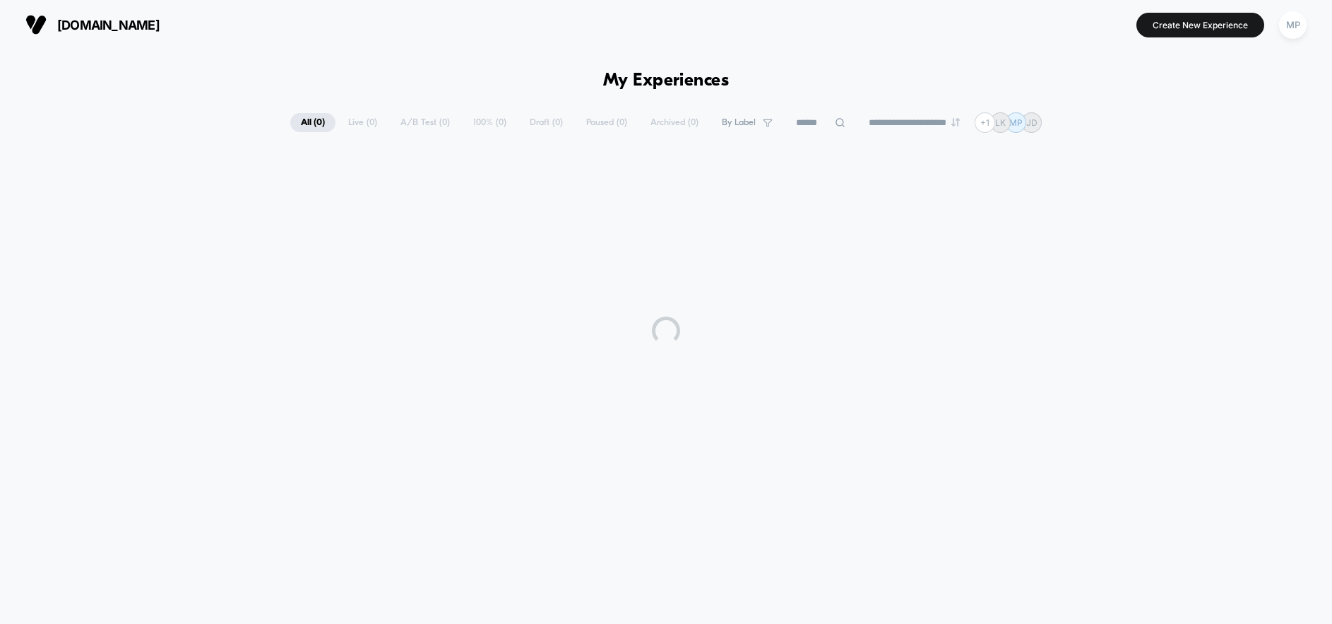 This screenshot has width=1332, height=624. Describe the element at coordinates (955, 122) in the screenshot. I see `img: end` at that location.